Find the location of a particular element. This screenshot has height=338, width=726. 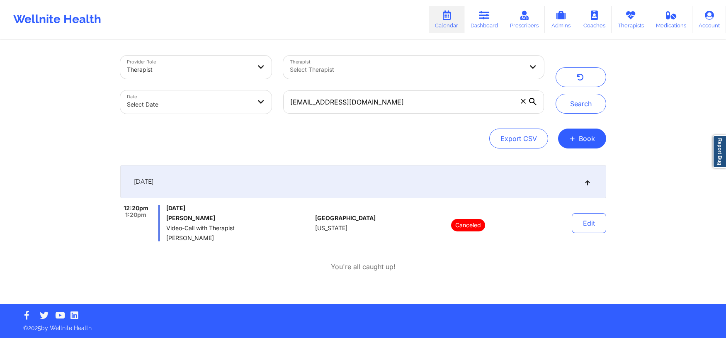

a: Admins is located at coordinates (561, 19).